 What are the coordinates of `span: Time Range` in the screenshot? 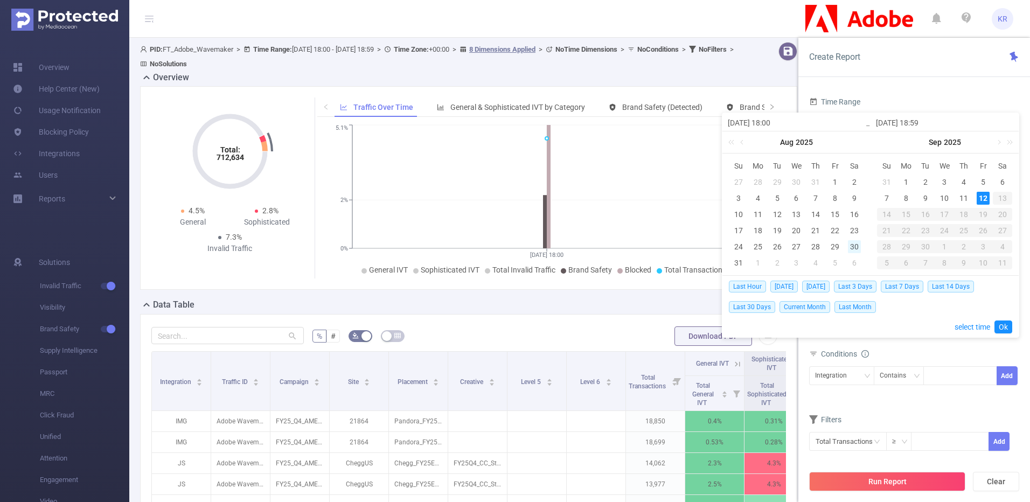 It's located at (834, 102).